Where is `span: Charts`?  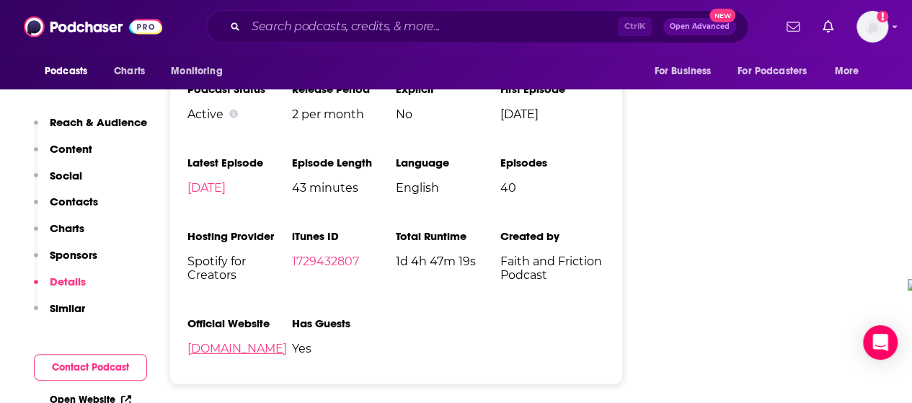 span: Charts is located at coordinates (129, 71).